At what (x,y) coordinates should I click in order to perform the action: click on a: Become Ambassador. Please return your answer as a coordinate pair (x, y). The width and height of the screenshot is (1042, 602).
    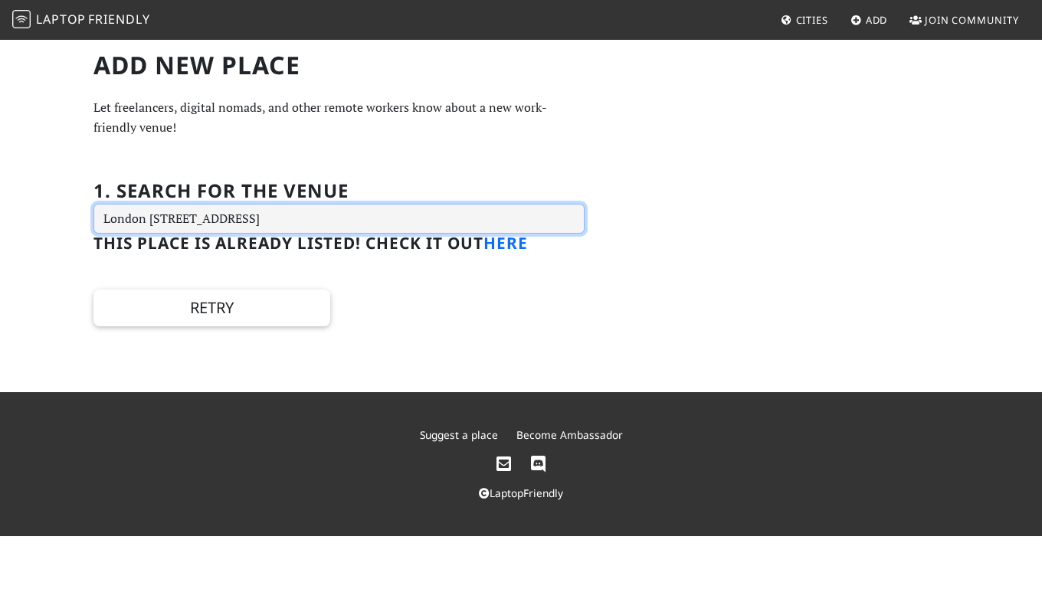
    Looking at the image, I should click on (569, 434).